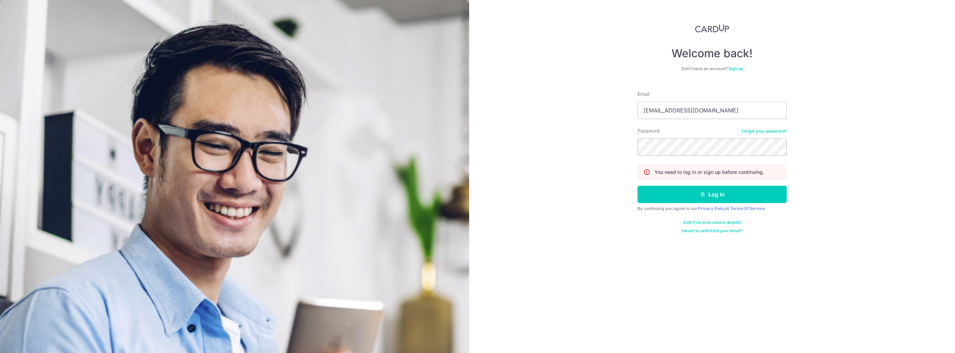 The width and height of the screenshot is (955, 353). Describe the element at coordinates (709, 172) in the screenshot. I see `p: You need to log in or sign up before continuing.` at that location.